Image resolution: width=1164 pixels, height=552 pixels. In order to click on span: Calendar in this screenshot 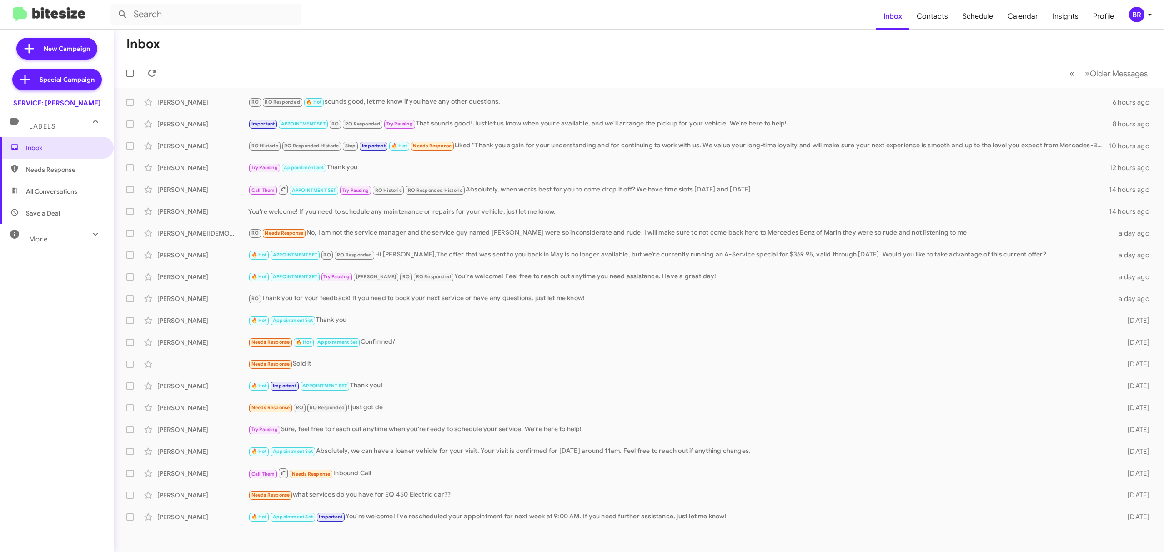, I will do `click(1023, 16)`.